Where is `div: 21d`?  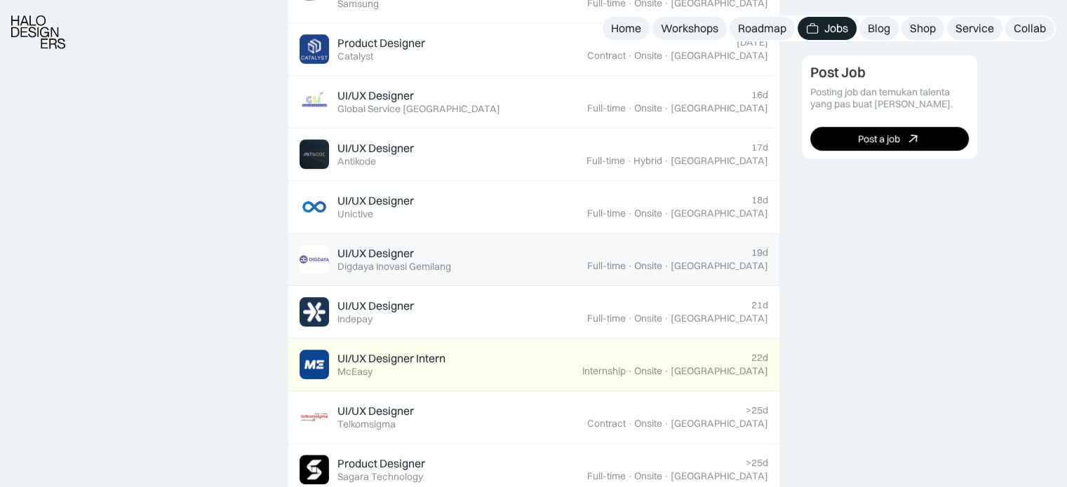 div: 21d is located at coordinates (760, 305).